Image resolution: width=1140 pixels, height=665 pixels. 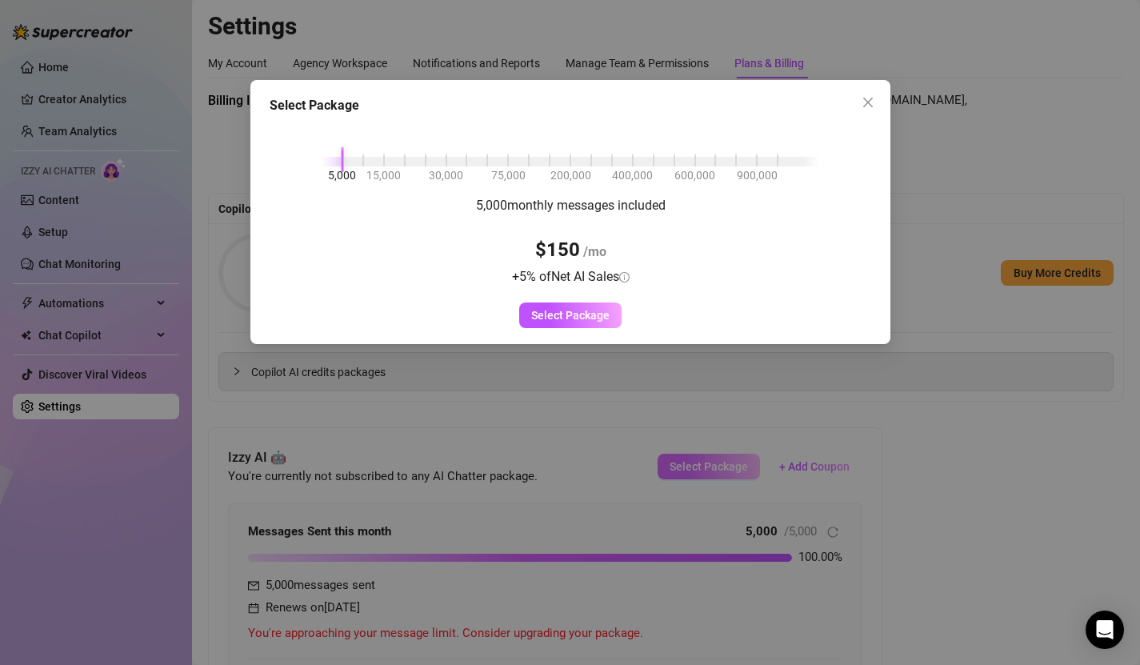 What do you see at coordinates (623, 277) in the screenshot?
I see `span: info-circle` at bounding box center [623, 277].